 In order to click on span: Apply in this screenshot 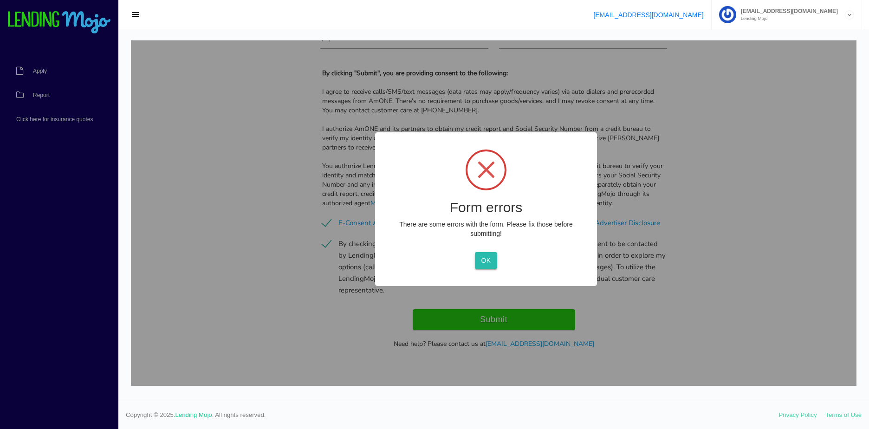, I will do `click(40, 71)`.